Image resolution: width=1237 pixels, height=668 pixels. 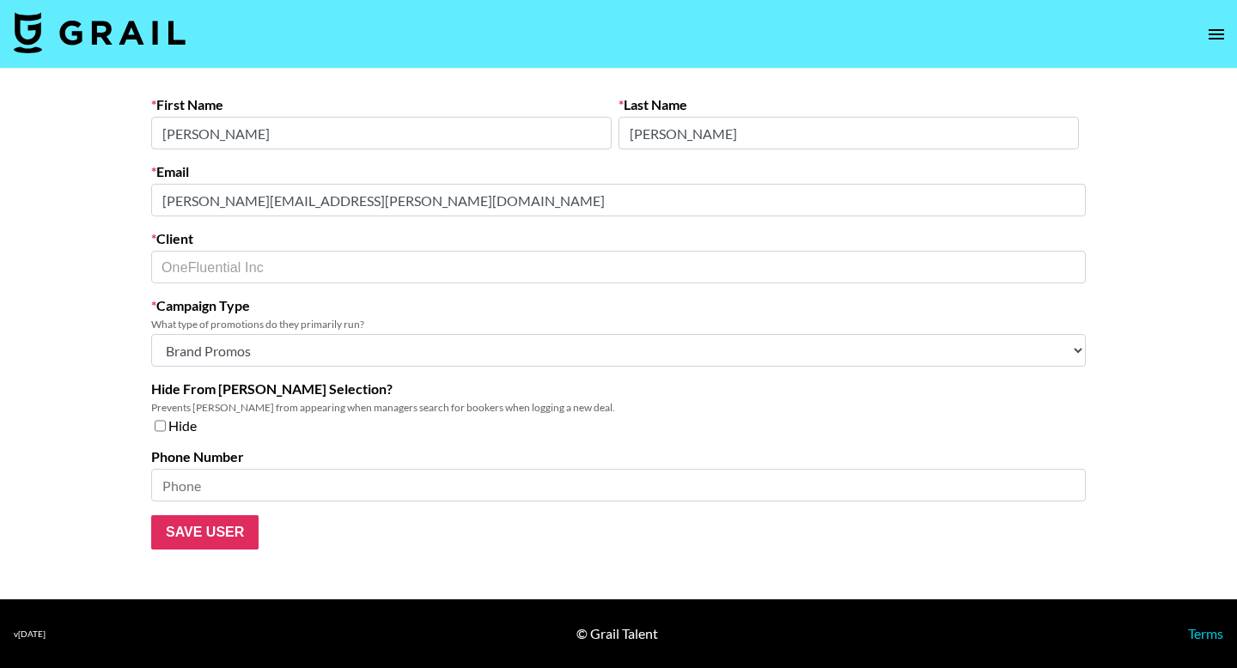 I want to click on div: What type of promotions do they primarily run?, so click(x=618, y=324).